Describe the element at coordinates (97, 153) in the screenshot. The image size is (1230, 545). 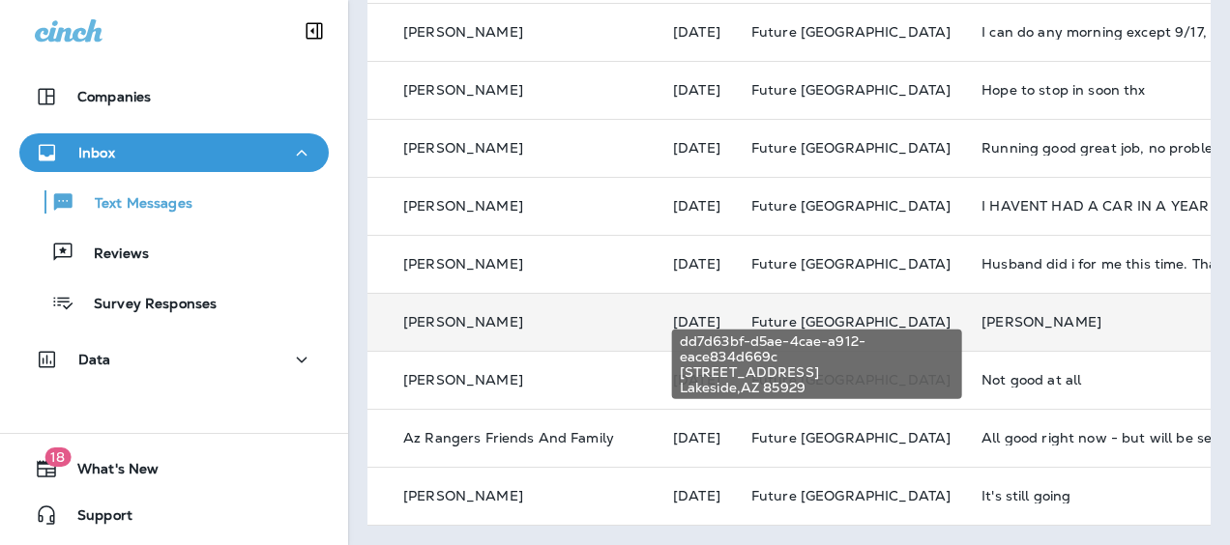
I see `p: Inbox` at that location.